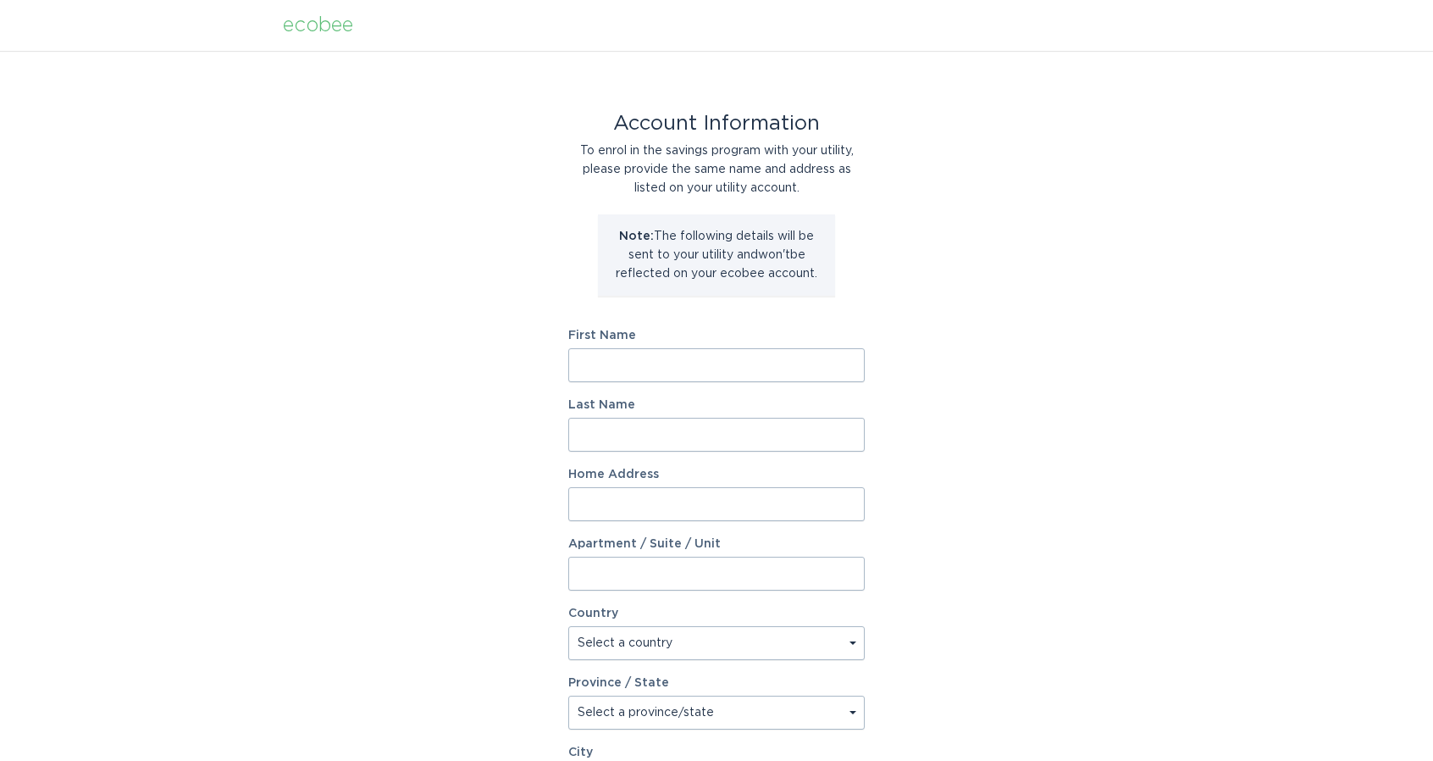 The image size is (1433, 761). What do you see at coordinates (717, 405) in the screenshot?
I see `label: Last Name` at bounding box center [717, 405].